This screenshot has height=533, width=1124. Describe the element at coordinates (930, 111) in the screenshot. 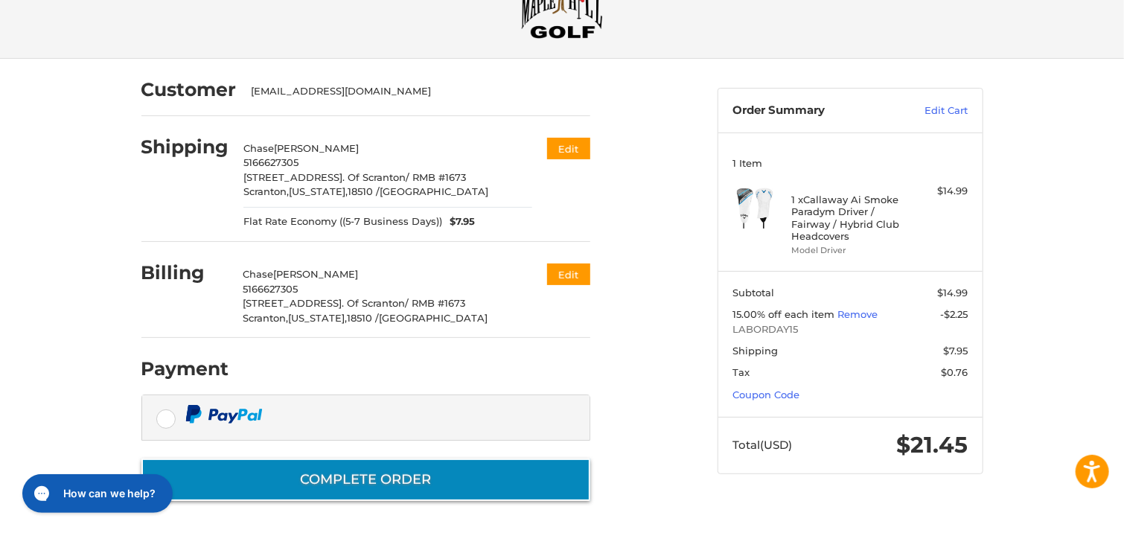

I see `a: Edit Cart` at that location.